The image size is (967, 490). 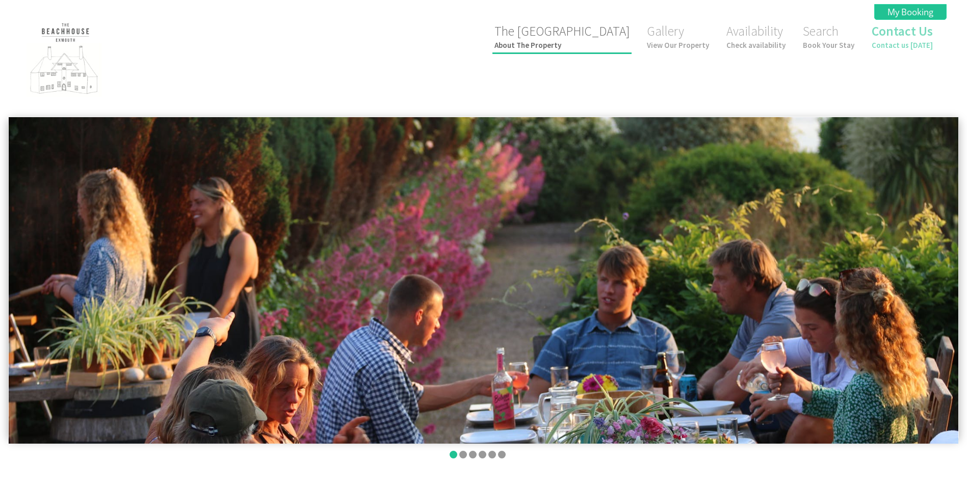 I want to click on small: Book Your Stay, so click(x=828, y=45).